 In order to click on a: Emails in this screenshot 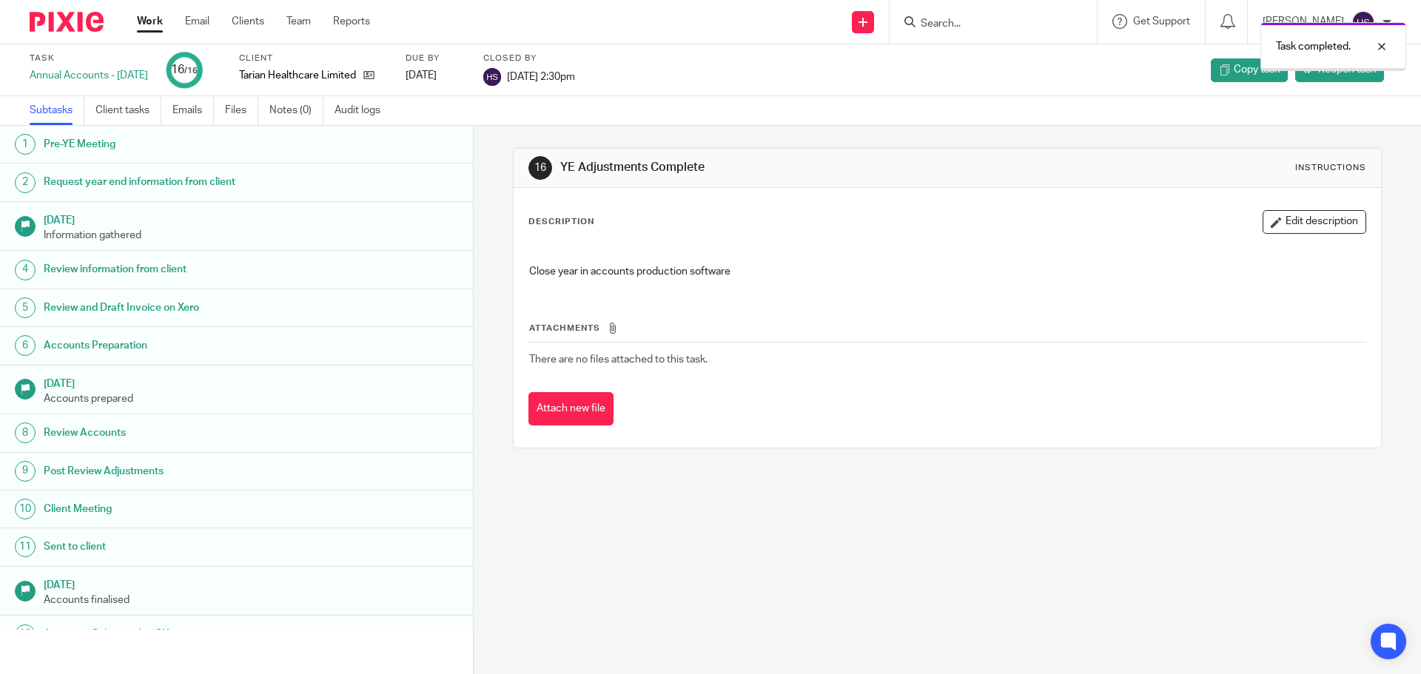, I will do `click(193, 110)`.